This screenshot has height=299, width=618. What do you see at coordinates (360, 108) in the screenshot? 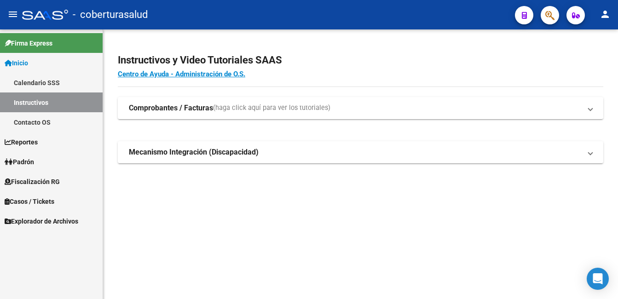
I see `mat-expansion-panel-header: Comprobantes / Facturas(haga click aquí para ver los tutoriales)` at bounding box center [360, 108].